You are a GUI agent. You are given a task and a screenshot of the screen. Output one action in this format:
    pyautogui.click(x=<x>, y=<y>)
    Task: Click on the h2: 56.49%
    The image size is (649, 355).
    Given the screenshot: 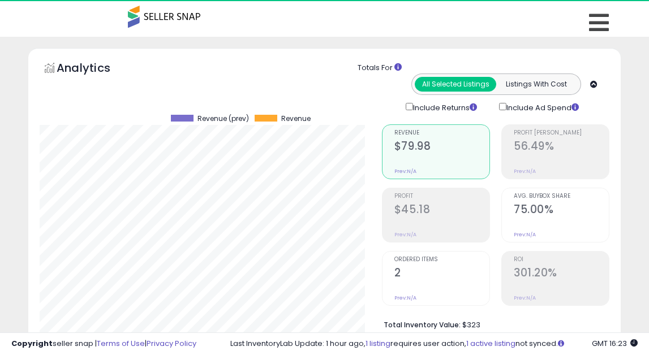 What is the action you would take?
    pyautogui.click(x=561, y=147)
    